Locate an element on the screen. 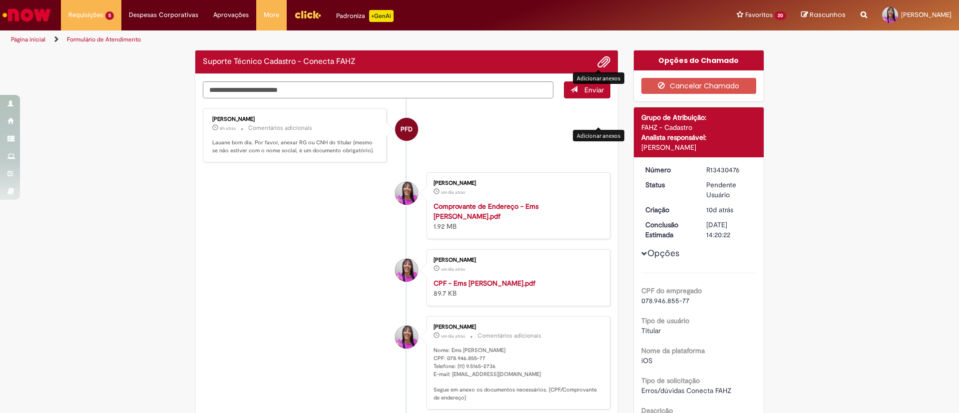  a: Rascunhos is located at coordinates (823, 15).